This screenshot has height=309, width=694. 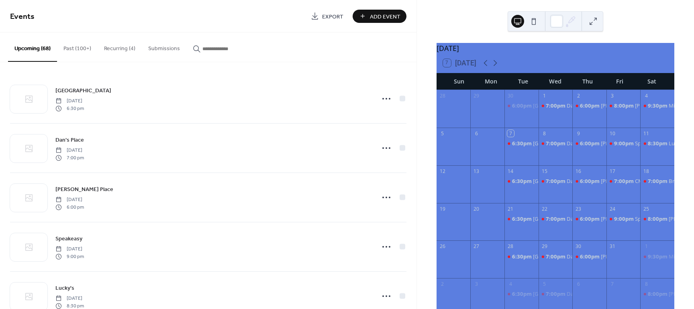 What do you see at coordinates (544, 209) in the screenshot?
I see `div: 22` at bounding box center [544, 209].